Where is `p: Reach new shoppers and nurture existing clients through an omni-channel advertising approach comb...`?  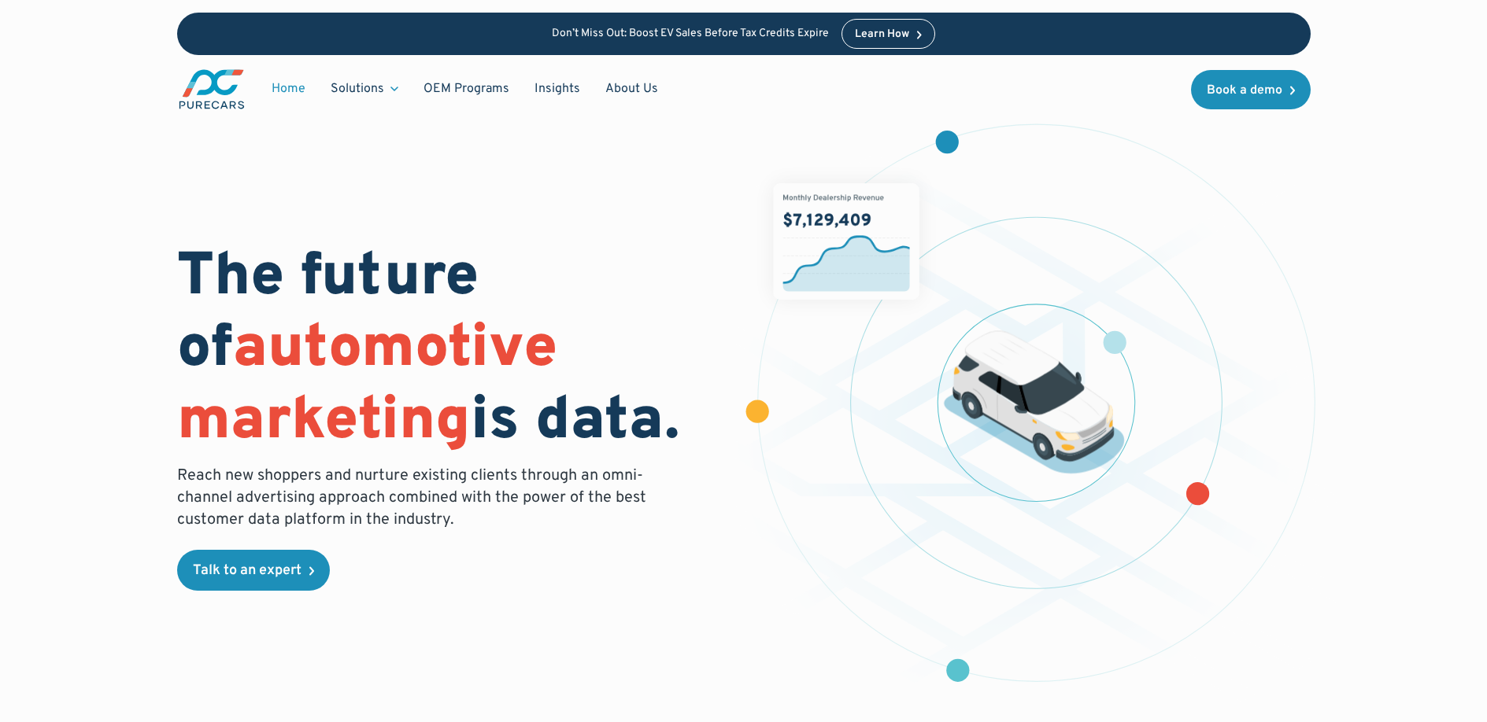
p: Reach new shoppers and nurture existing clients through an omni-channel advertising approach comb... is located at coordinates (416, 498).